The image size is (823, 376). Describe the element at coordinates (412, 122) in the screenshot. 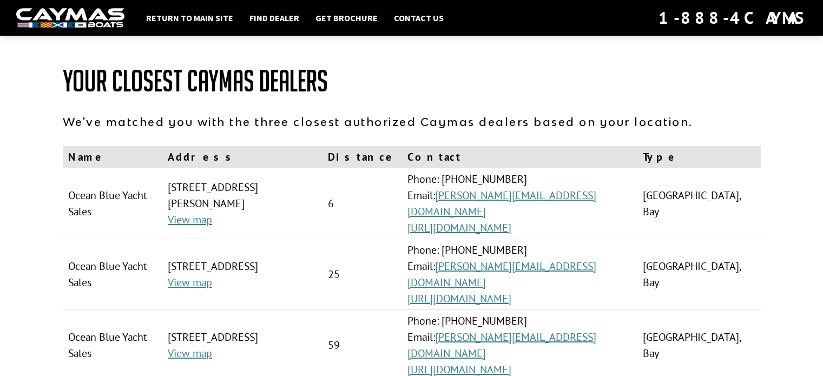

I see `p: We've matched you with the three closest authorized Caymas dealers based on your location.` at that location.